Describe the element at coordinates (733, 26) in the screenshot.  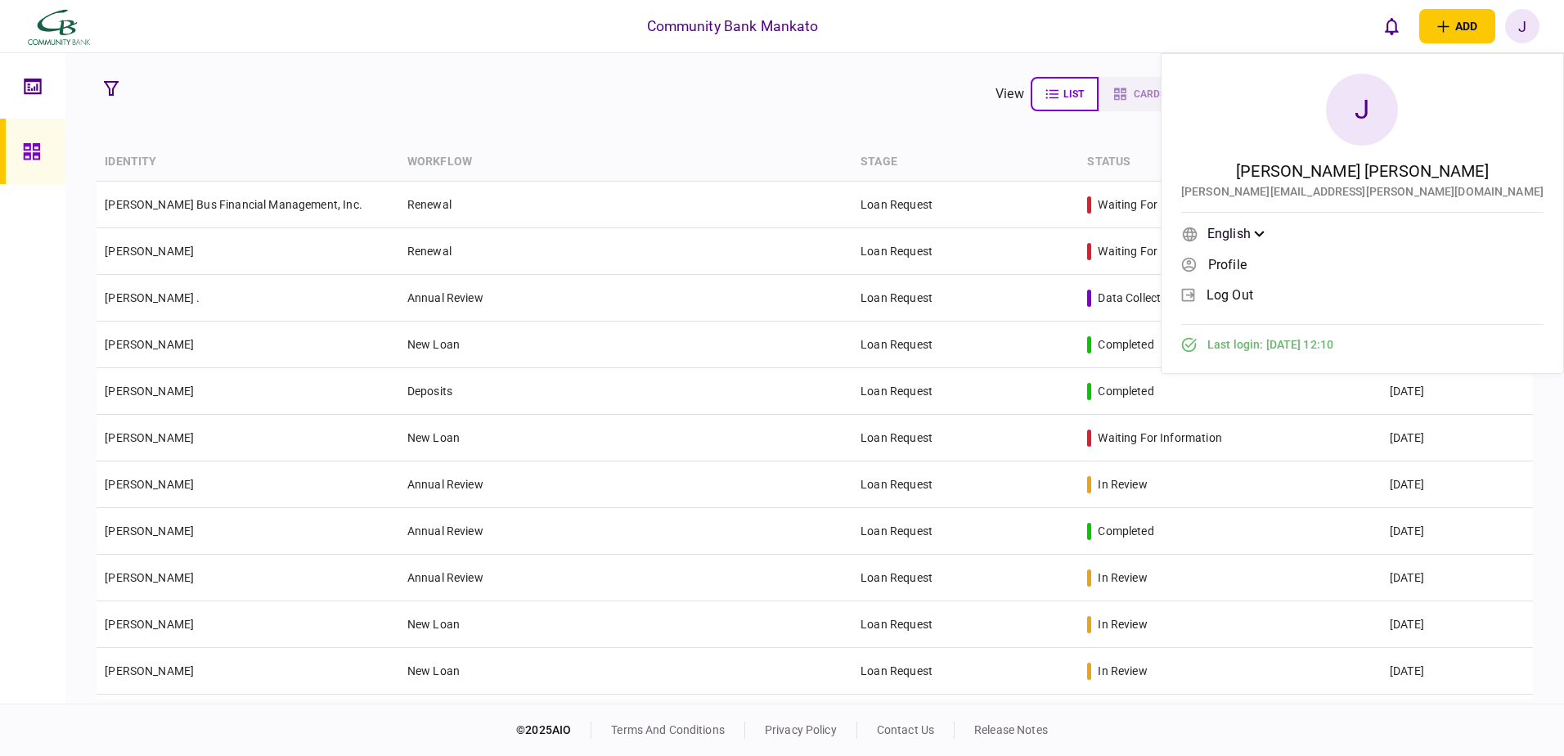
I see `div: Community Bank Mankato` at that location.